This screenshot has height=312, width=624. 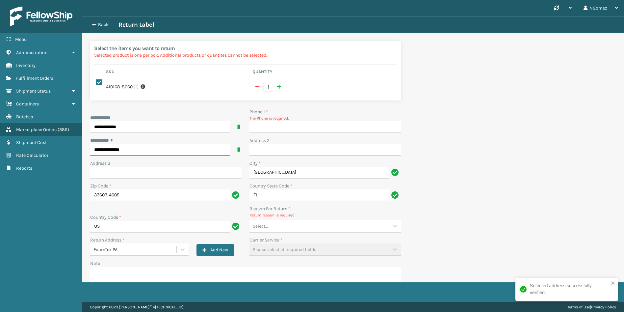 What do you see at coordinates (325, 118) in the screenshot?
I see `p: The Phone is required.` at bounding box center [325, 118].